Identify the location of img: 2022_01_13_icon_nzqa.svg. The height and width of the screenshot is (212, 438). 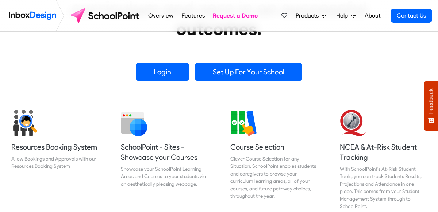
(353, 123).